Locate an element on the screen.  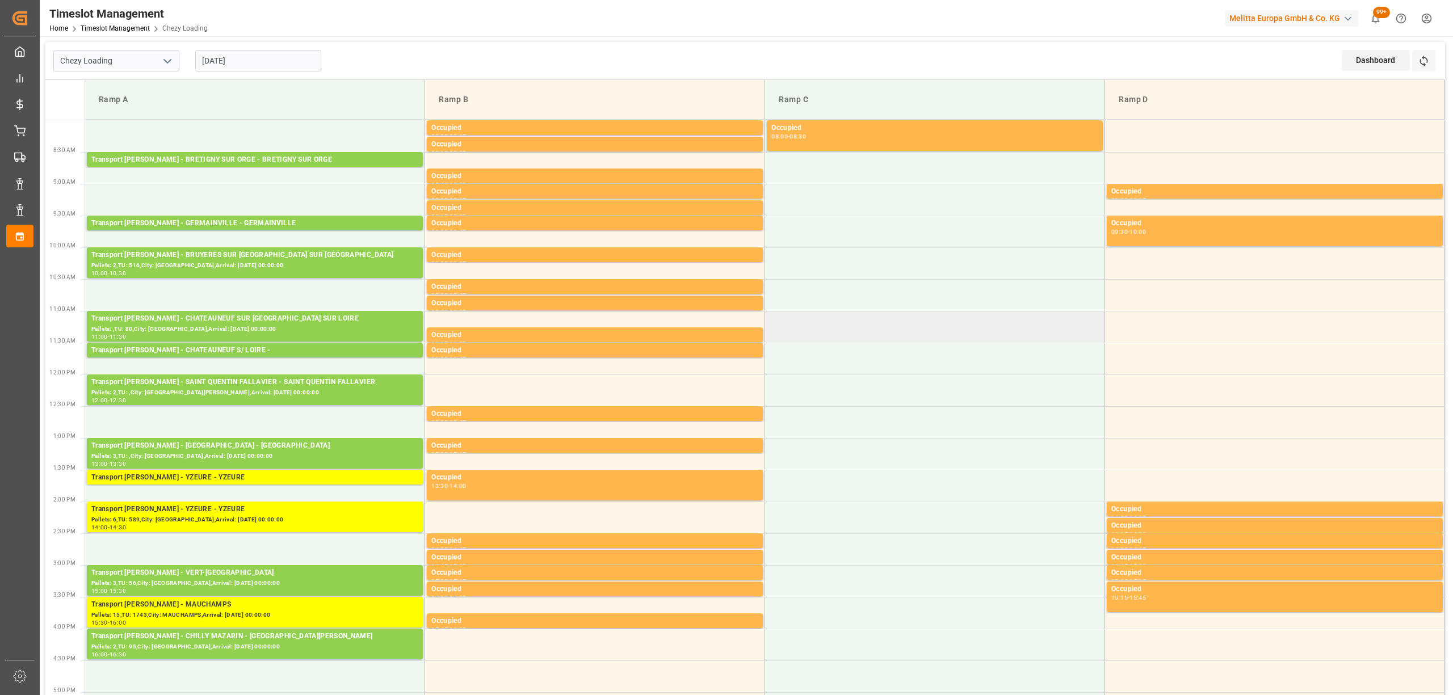
span: 99+ is located at coordinates (1381, 12).